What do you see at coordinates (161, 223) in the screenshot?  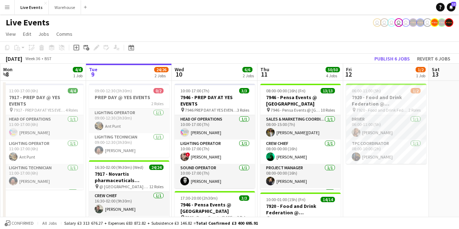 I see `div: Salary £3 313 676.27 + Expenses £83 872.82 + Subsistence £3 146.82 =` at bounding box center [161, 223].